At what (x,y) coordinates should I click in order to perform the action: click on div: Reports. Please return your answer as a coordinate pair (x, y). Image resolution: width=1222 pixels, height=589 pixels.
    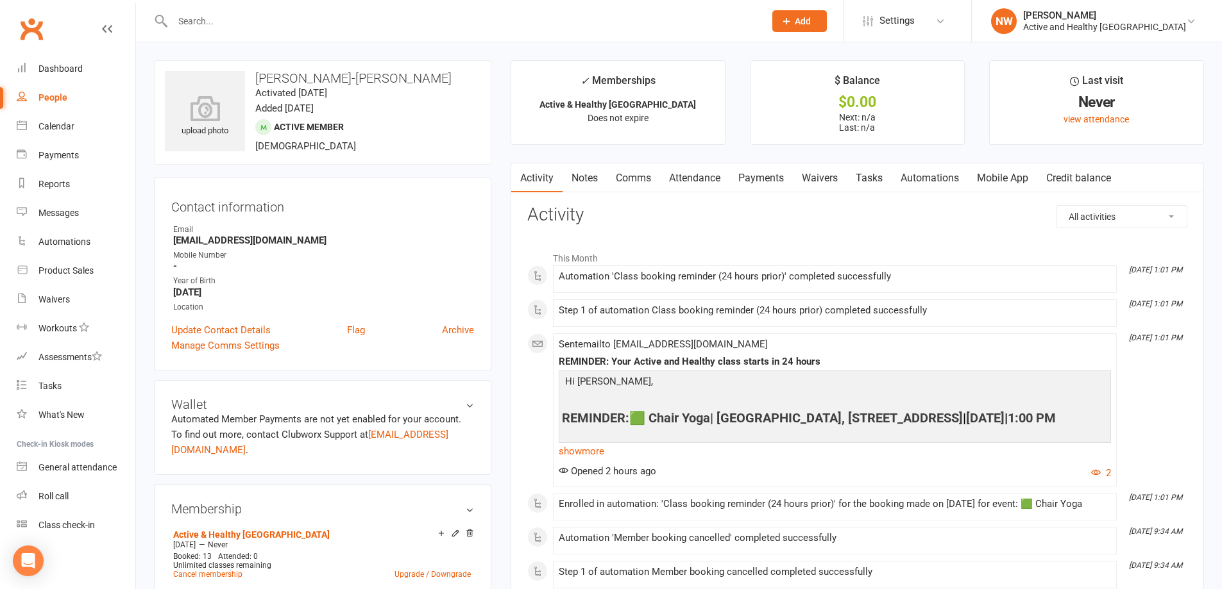
    Looking at the image, I should click on (54, 184).